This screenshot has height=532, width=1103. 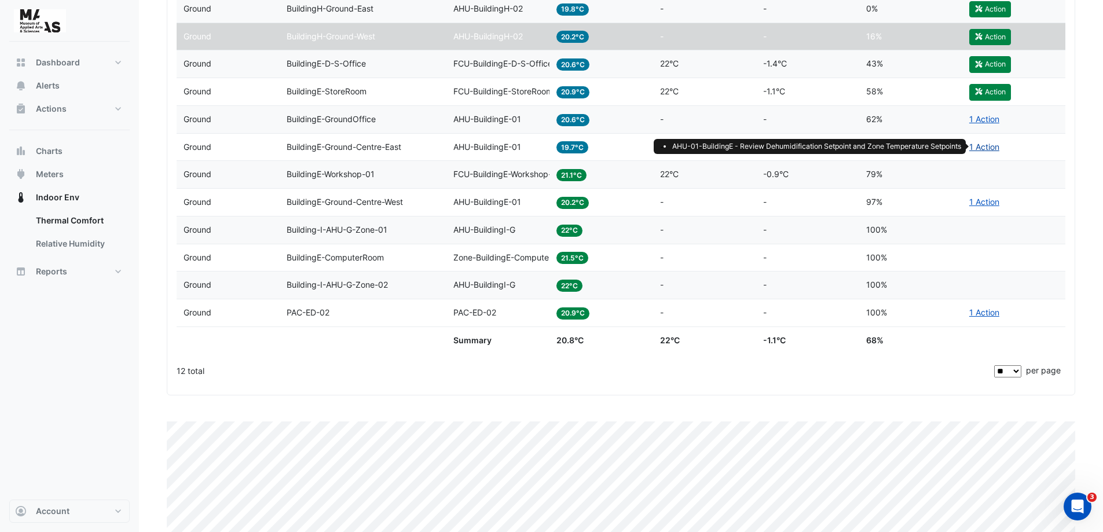 What do you see at coordinates (51, 109) in the screenshot?
I see `span: Actions` at bounding box center [51, 109].